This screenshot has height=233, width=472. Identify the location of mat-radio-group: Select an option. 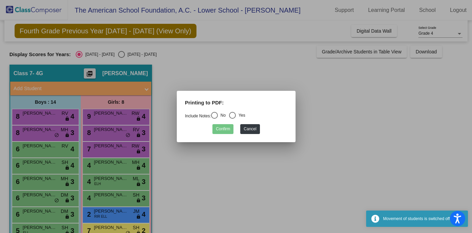
(215, 116).